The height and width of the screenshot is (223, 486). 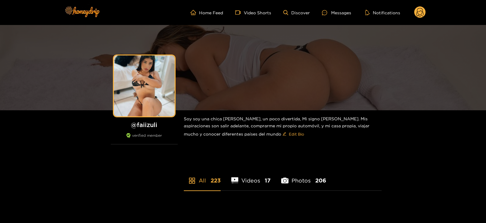 What do you see at coordinates (251, 176) in the screenshot?
I see `li: Videos` at bounding box center [251, 176].